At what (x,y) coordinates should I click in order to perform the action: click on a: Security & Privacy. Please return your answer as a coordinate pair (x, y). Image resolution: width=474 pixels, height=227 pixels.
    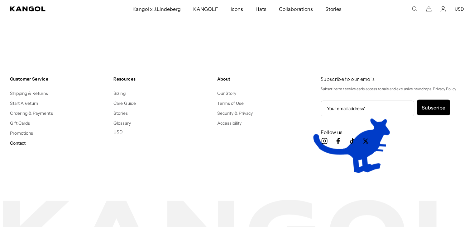
    Looking at the image, I should click on (235, 113).